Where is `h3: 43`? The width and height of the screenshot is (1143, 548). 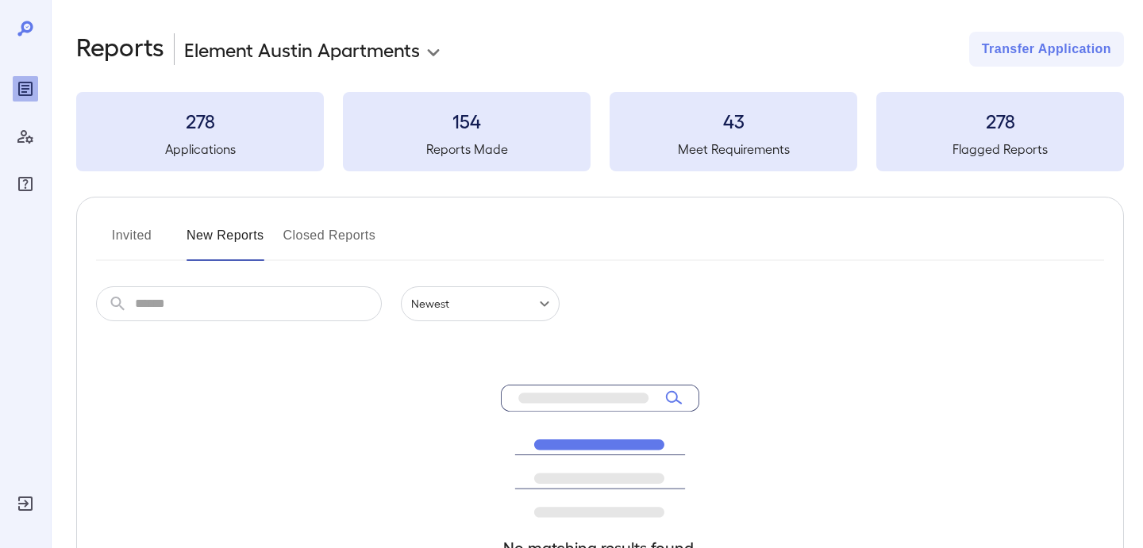 h3: 43 is located at coordinates (733, 121).